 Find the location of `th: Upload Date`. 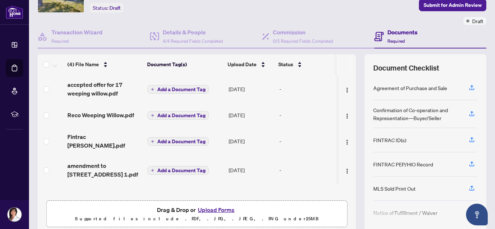

th: Upload Date is located at coordinates (250, 64).